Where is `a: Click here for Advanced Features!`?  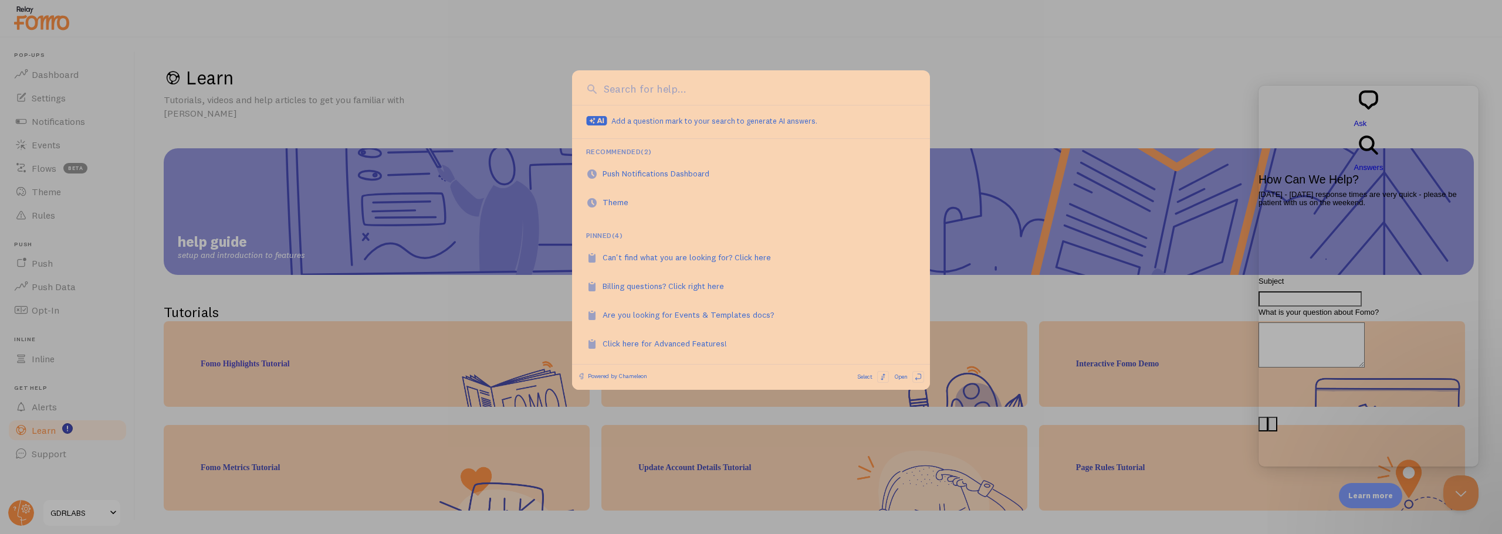
a: Click here for Advanced Features! is located at coordinates (751, 344).